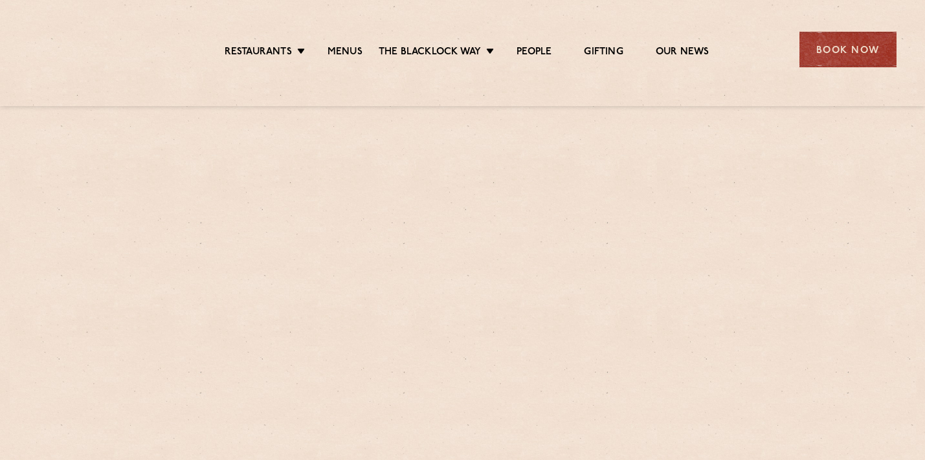 Image resolution: width=925 pixels, height=460 pixels. Describe the element at coordinates (534, 53) in the screenshot. I see `a: People` at that location.